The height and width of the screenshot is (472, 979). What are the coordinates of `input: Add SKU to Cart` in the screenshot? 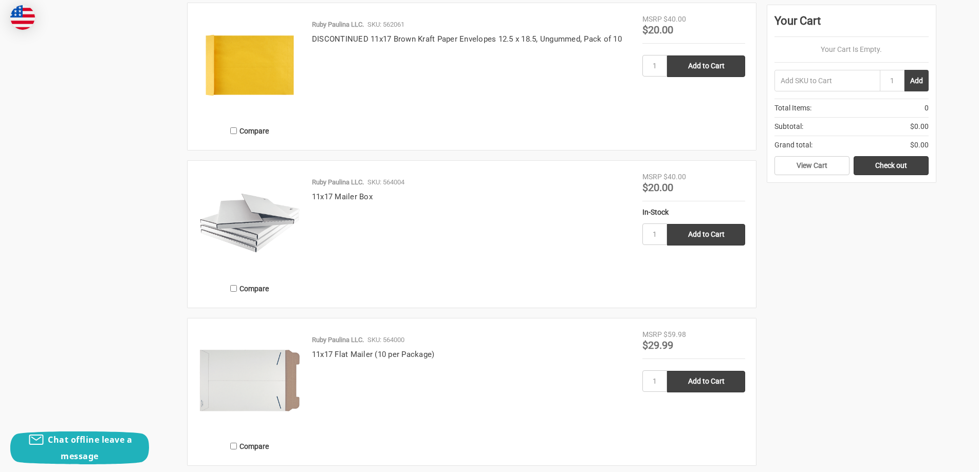 It's located at (827, 81).